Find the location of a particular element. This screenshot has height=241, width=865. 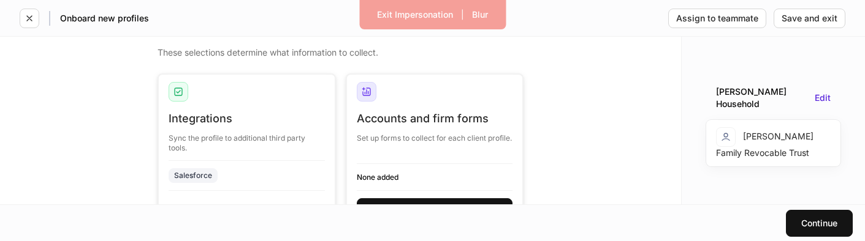

button: Set up is located at coordinates (434, 208).